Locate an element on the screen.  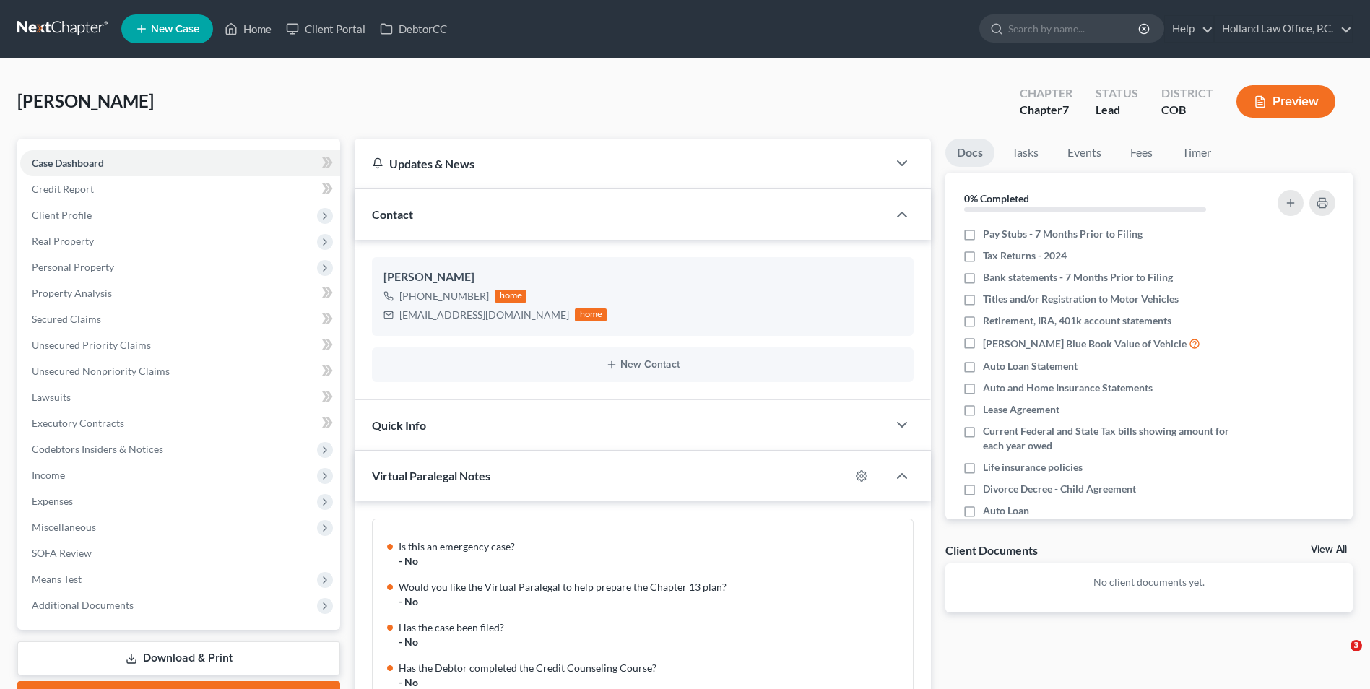
div: Status is located at coordinates (1117, 93).